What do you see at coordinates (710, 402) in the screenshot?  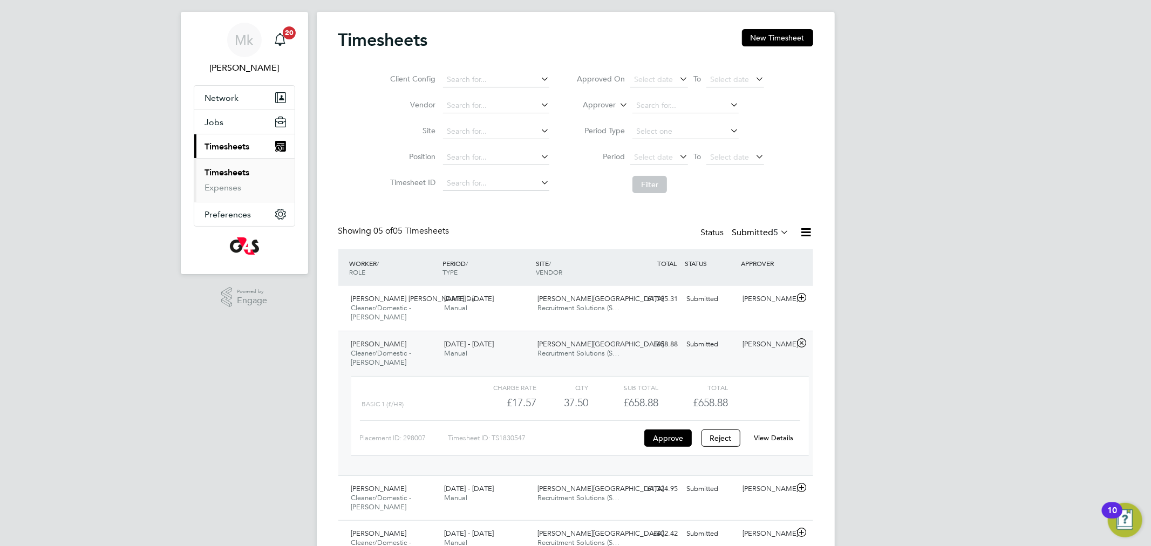 I see `span: £658.88` at bounding box center [710, 402].